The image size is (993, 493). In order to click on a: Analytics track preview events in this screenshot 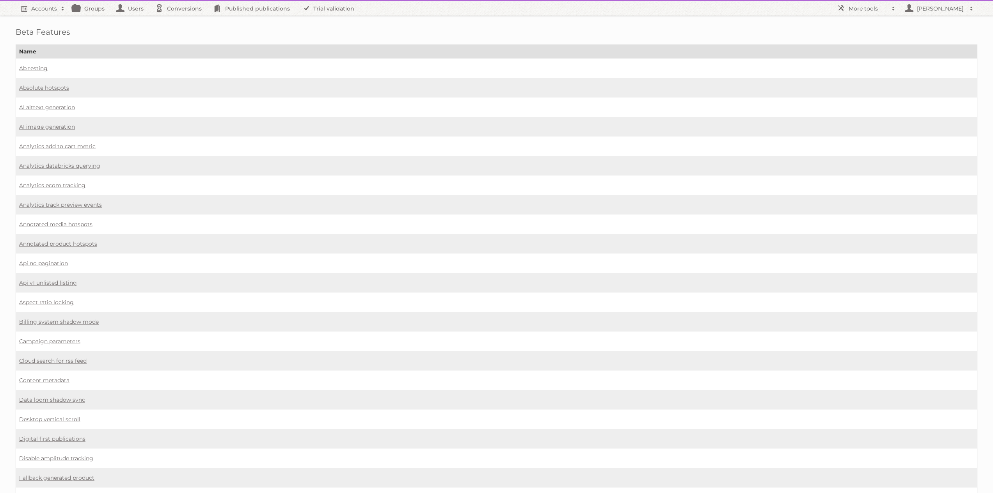, I will do `click(60, 205)`.